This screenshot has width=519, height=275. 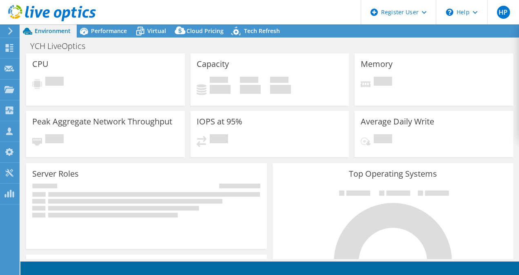 What do you see at coordinates (397, 121) in the screenshot?
I see `h3: Average Daily Write` at bounding box center [397, 121].